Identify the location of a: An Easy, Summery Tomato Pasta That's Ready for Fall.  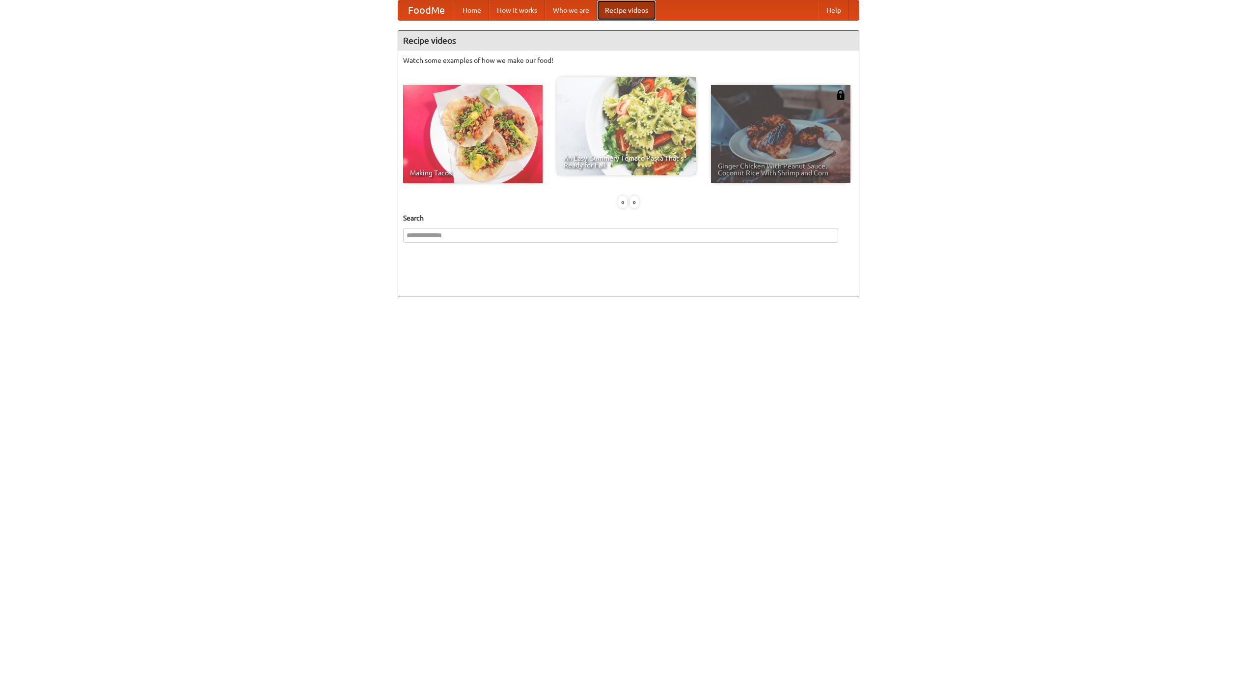
(626, 126).